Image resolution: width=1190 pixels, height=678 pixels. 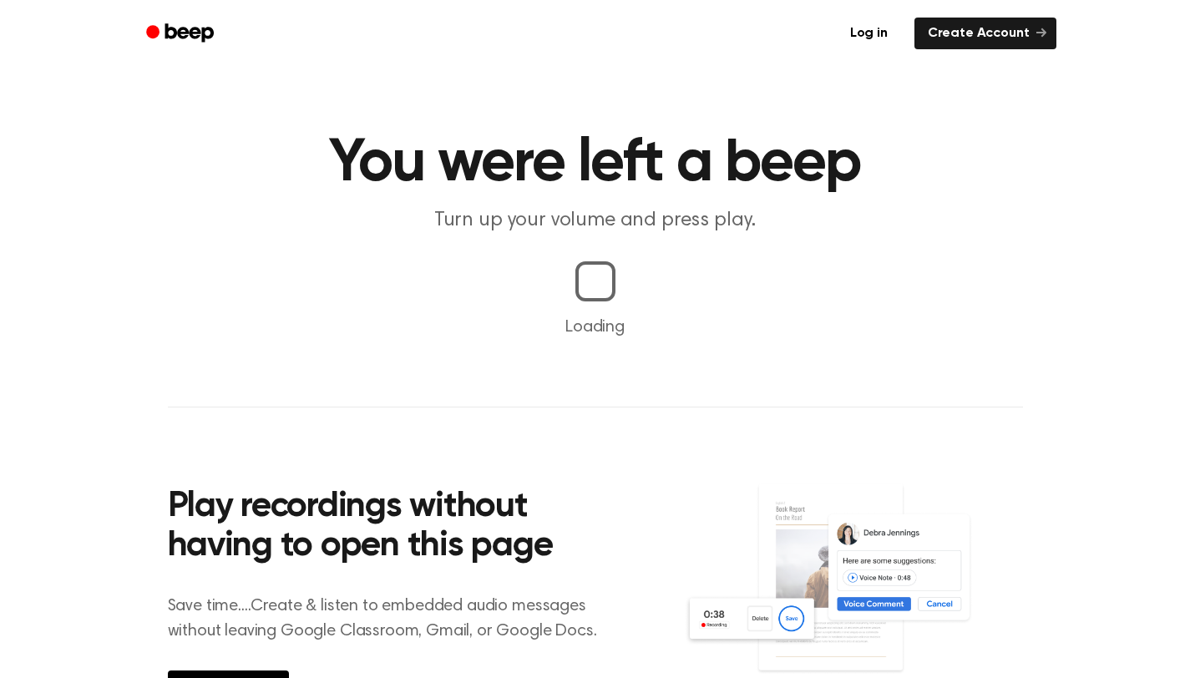 What do you see at coordinates (595, 220) in the screenshot?
I see `p: Turn up your volume and press play.` at bounding box center [595, 220].